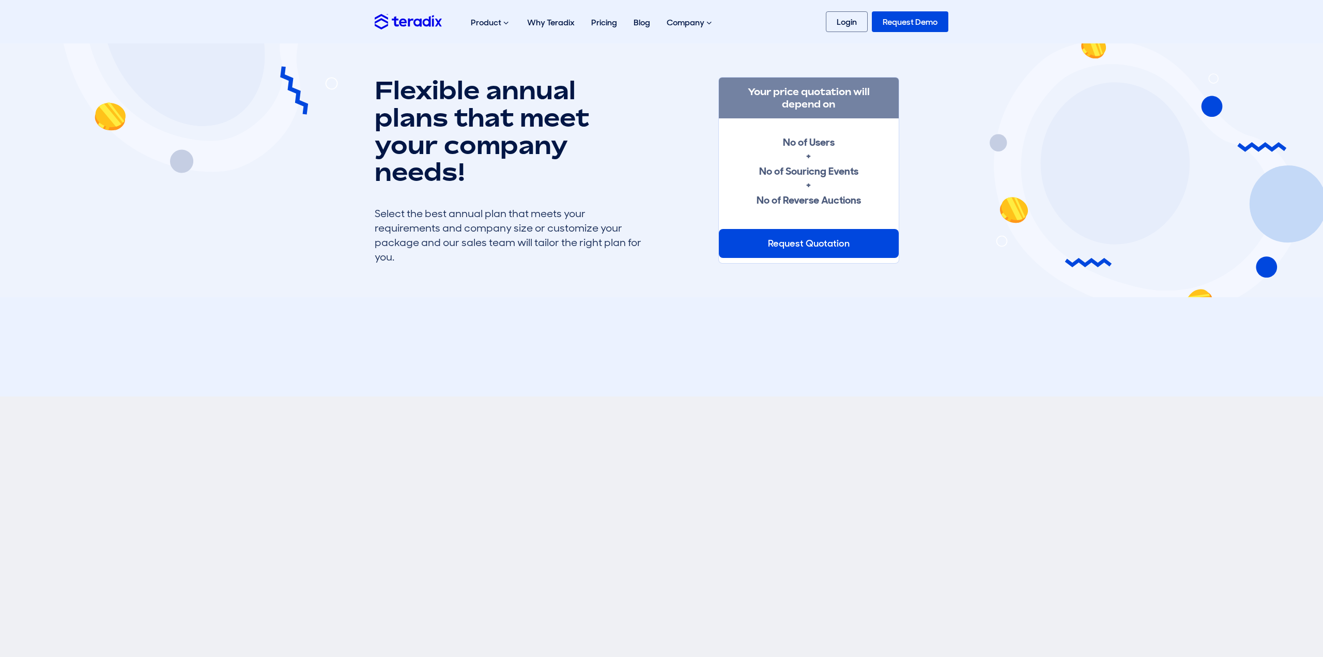 Image resolution: width=1323 pixels, height=657 pixels. What do you see at coordinates (642, 22) in the screenshot?
I see `a: Blog` at bounding box center [642, 22].